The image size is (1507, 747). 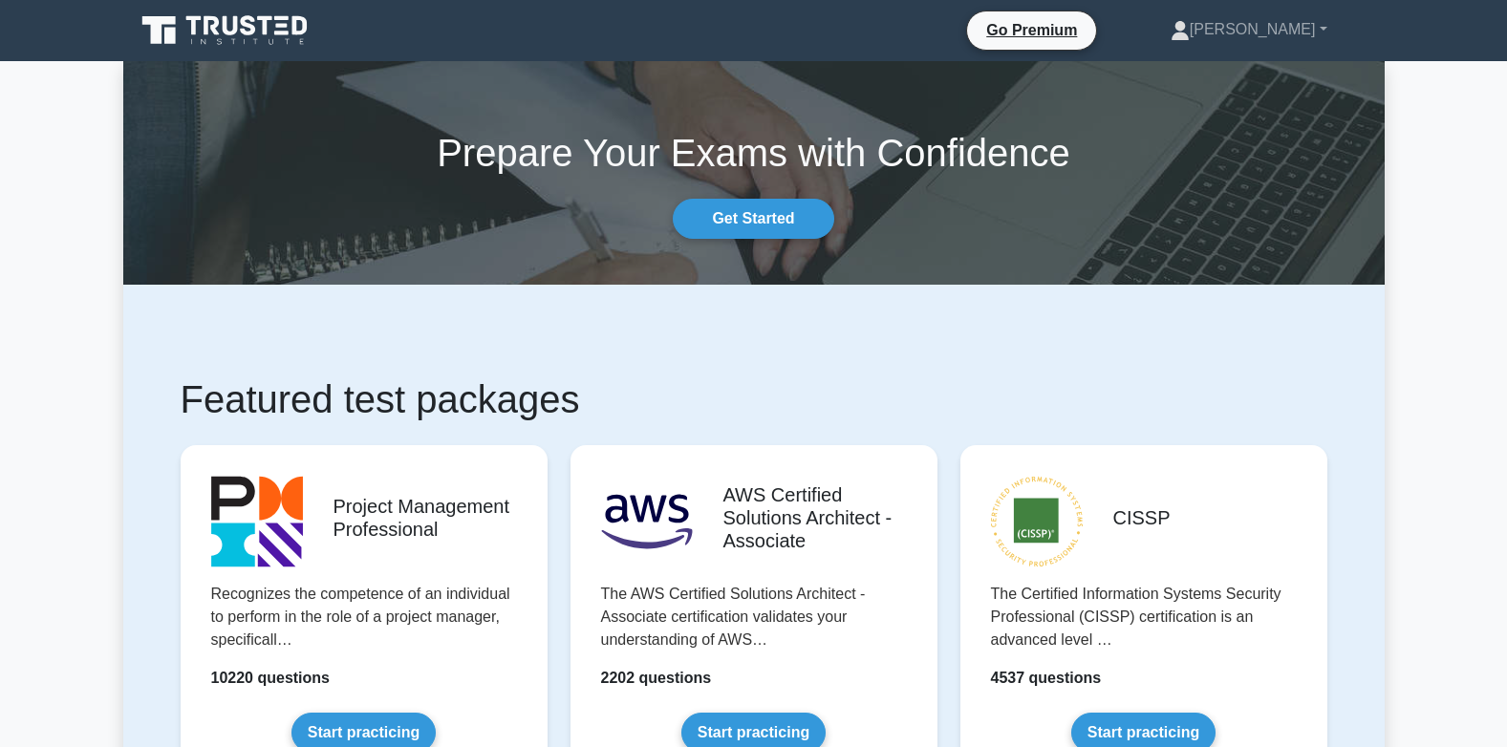 I want to click on h1: Prepare Your Exams with Confidence, so click(x=754, y=153).